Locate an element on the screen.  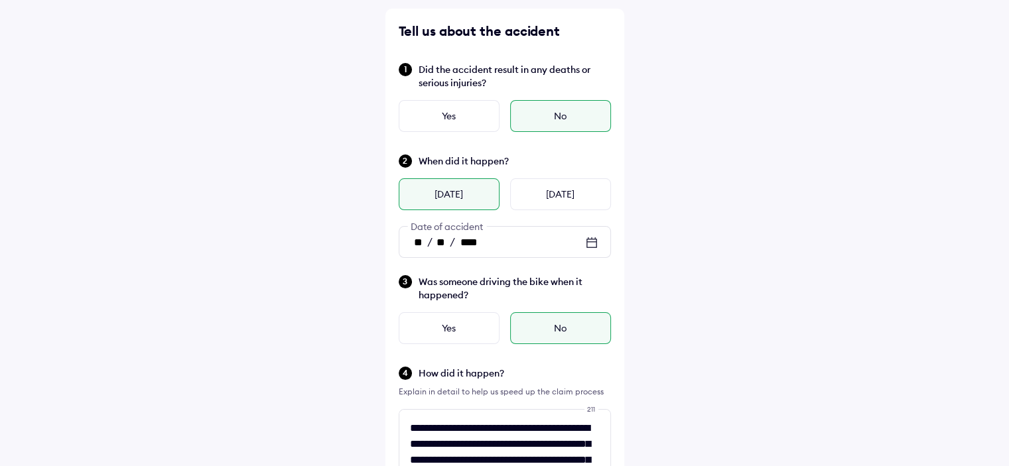
span: How did it happen? is located at coordinates (515, 373).